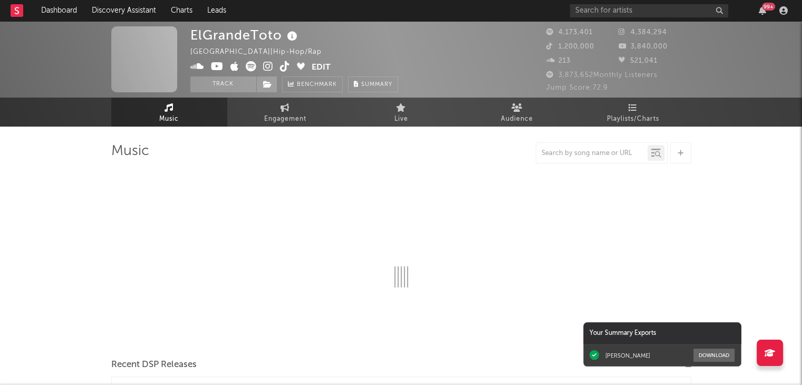 Image resolution: width=802 pixels, height=385 pixels. Describe the element at coordinates (768, 6) in the screenshot. I see `div: 99 +` at that location.